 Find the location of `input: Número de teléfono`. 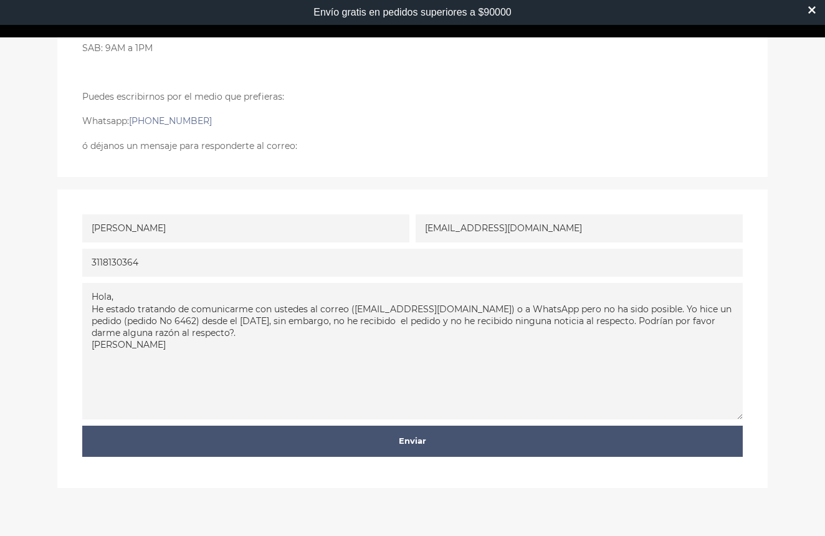

input: Número de teléfono is located at coordinates (412, 262).